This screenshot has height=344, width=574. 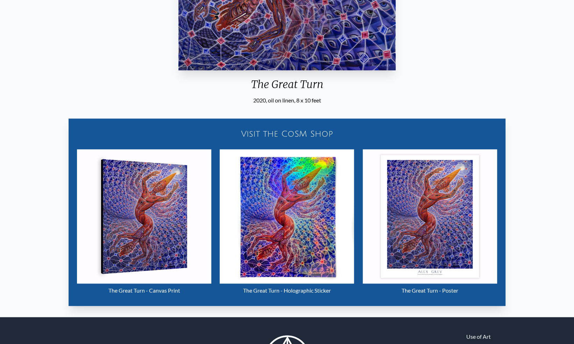 What do you see at coordinates (430, 217) in the screenshot?
I see `img: The Great Turn - Poster` at bounding box center [430, 217].